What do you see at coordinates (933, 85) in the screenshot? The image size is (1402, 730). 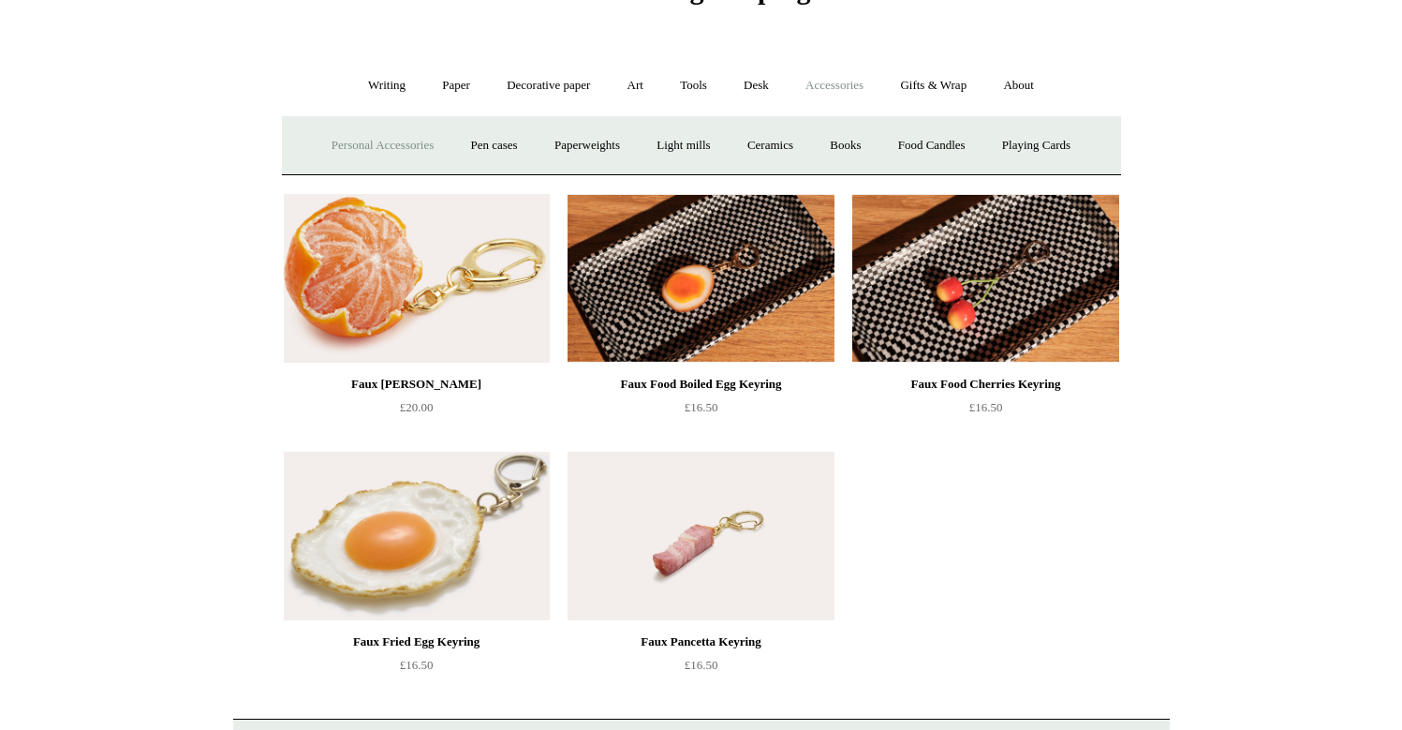 I see `a: Gifts & Wrap` at bounding box center [933, 85].